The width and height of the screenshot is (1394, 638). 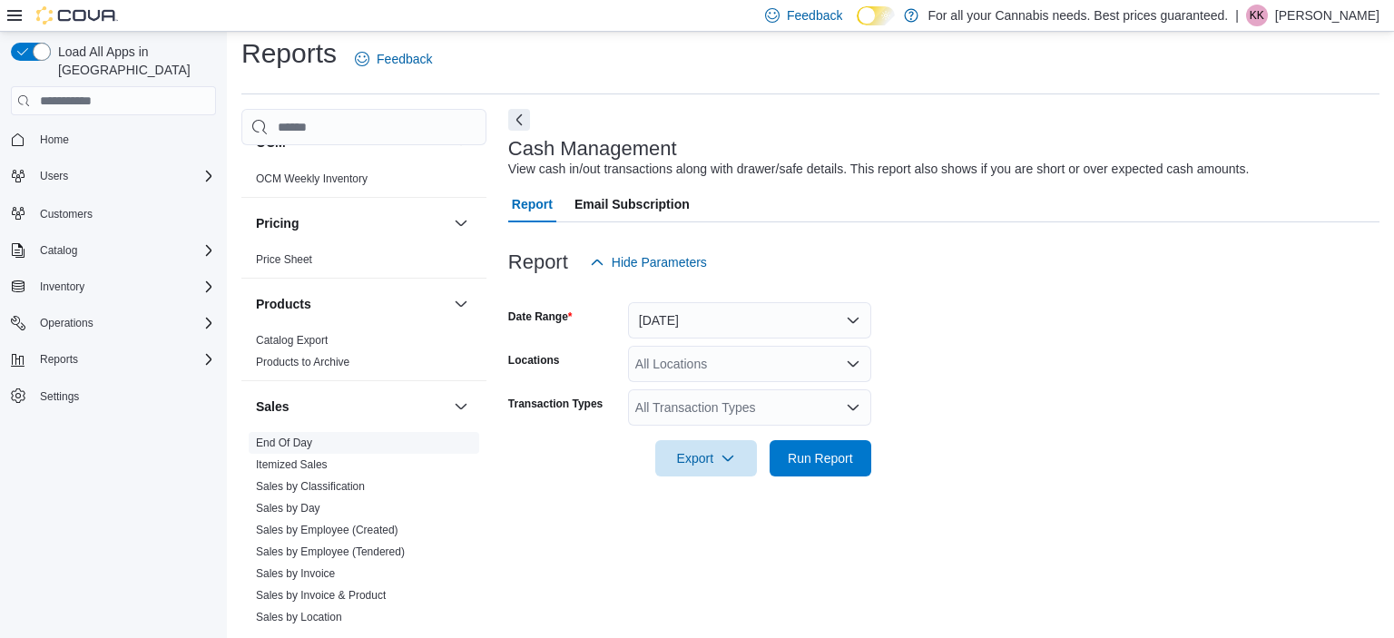 What do you see at coordinates (283, 304) in the screenshot?
I see `h3: Products` at bounding box center [283, 304].